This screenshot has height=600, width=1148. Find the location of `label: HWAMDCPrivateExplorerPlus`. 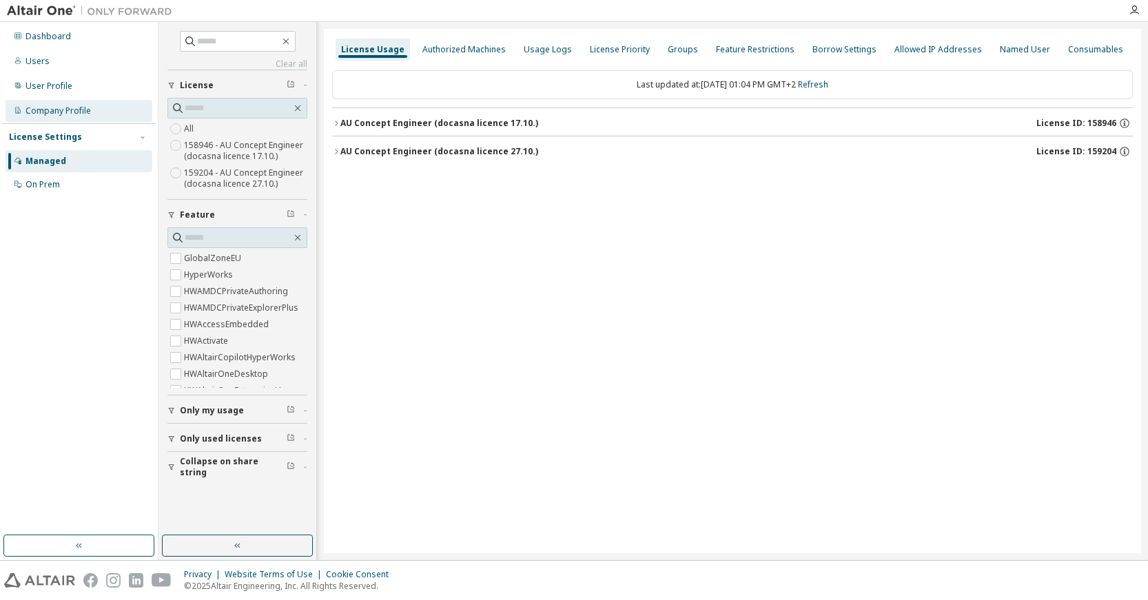

label: HWAMDCPrivateExplorerPlus is located at coordinates (242, 308).